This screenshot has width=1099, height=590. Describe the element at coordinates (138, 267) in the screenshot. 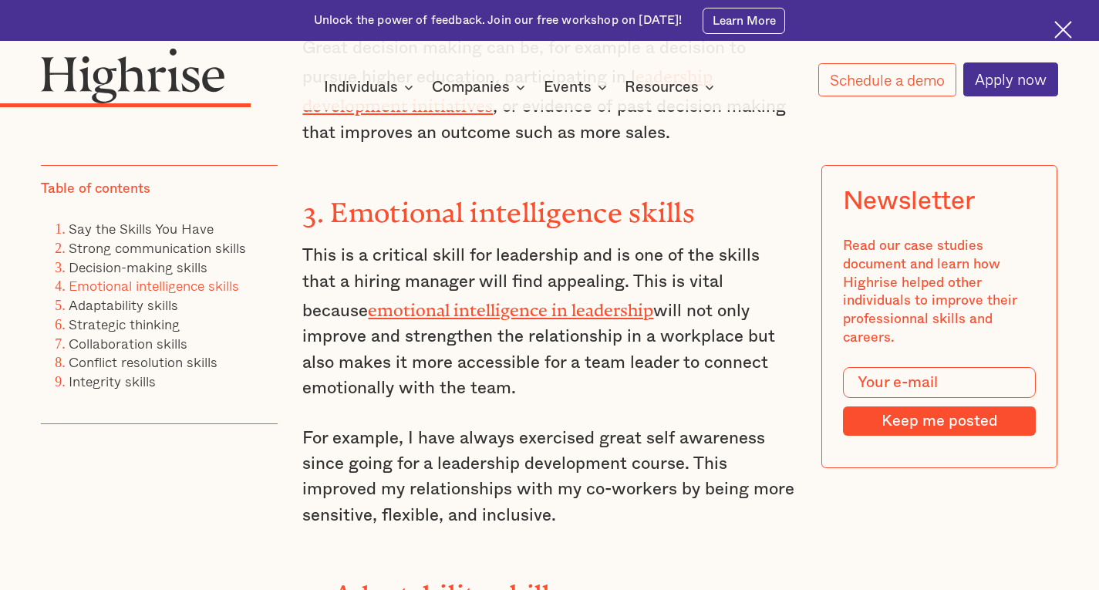

I see `a: Decision-making skills` at that location.